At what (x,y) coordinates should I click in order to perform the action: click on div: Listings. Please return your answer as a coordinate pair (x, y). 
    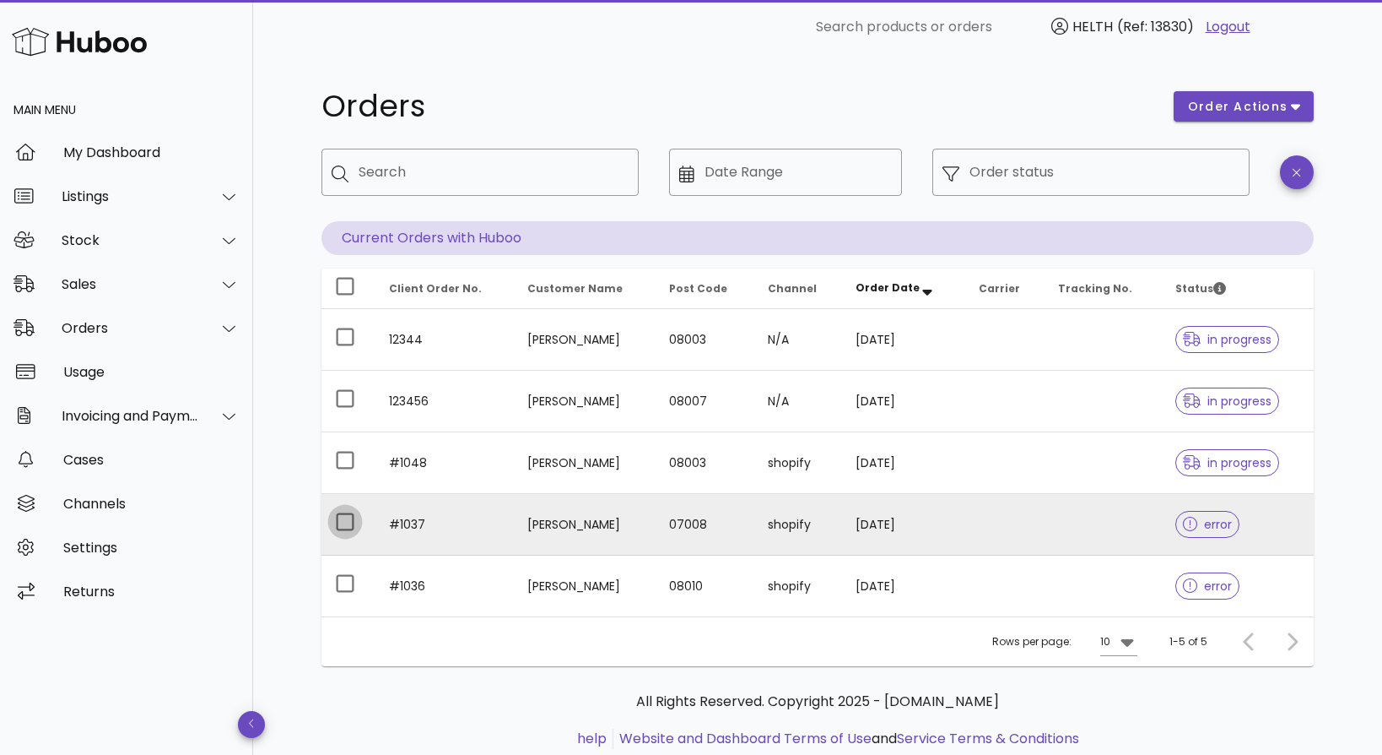
    Looking at the image, I should click on (130, 196).